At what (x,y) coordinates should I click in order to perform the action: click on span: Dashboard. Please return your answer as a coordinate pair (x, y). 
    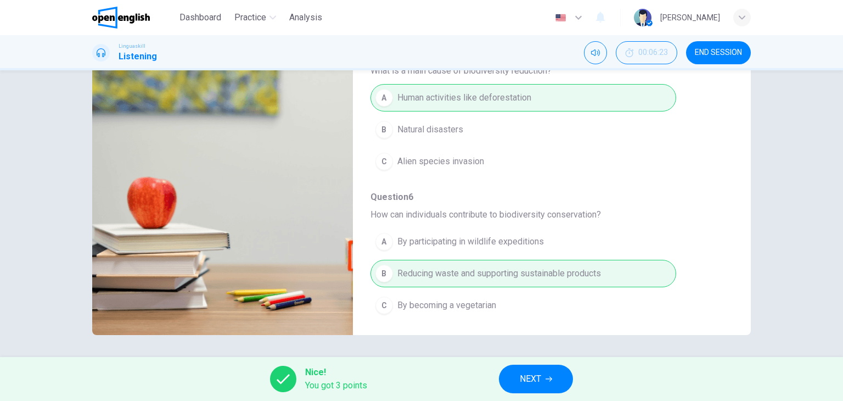
    Looking at the image, I should click on (200, 18).